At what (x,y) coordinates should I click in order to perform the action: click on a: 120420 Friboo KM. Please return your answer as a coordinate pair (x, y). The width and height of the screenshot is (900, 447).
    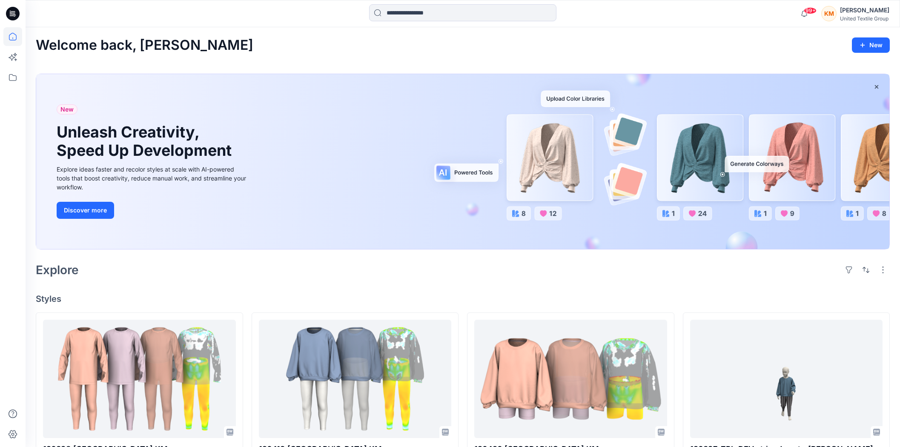
    Looking at the image, I should click on (571, 379).